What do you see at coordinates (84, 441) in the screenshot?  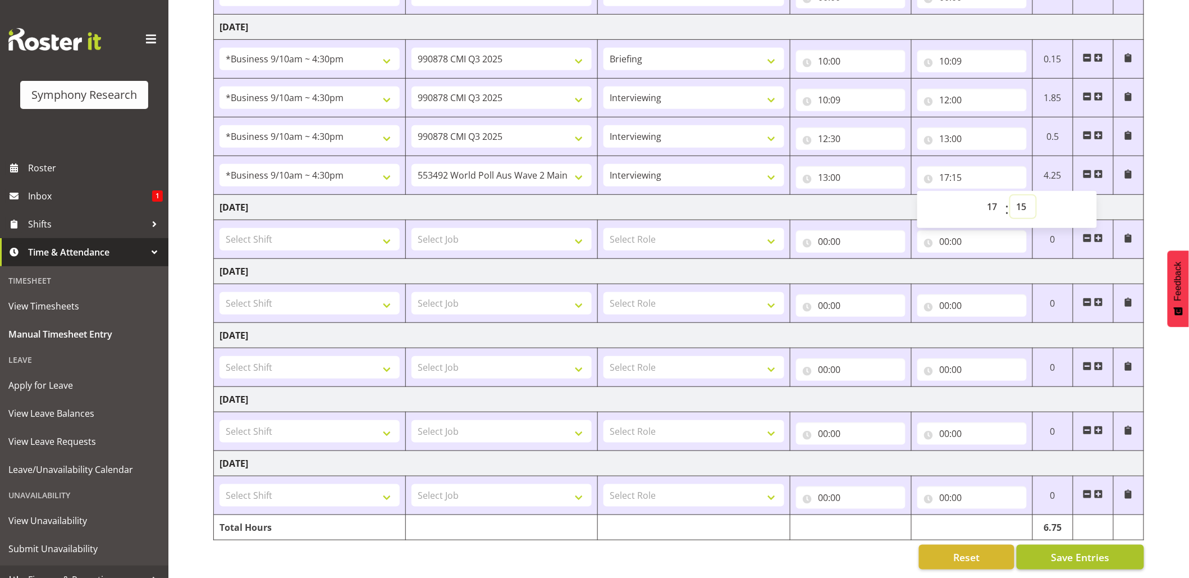 I see `span: View Leave Requests` at bounding box center [84, 441].